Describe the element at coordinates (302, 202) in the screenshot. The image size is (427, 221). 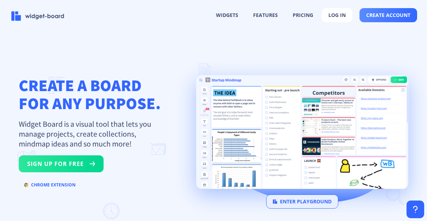
I see `button: enter playground` at that location.